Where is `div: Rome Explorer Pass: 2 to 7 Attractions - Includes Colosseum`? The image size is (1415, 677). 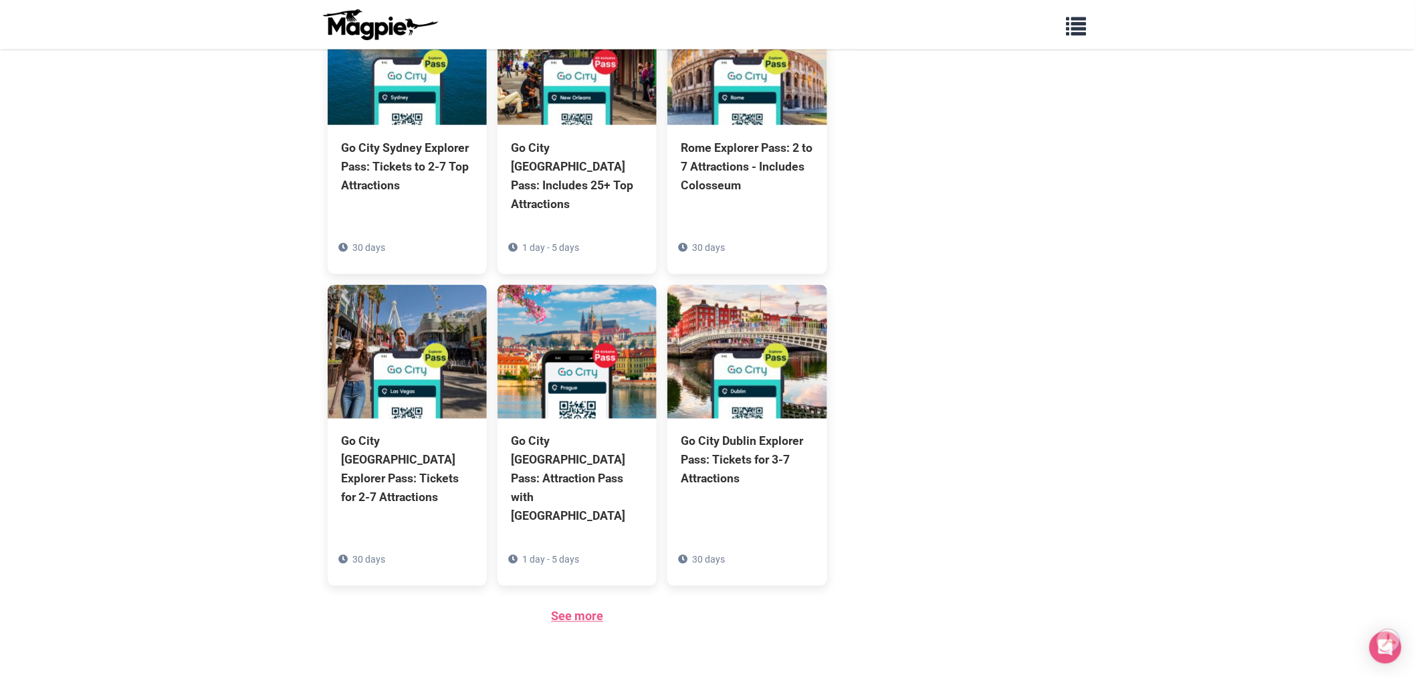
div: Rome Explorer Pass: 2 to 7 Attractions - Includes Colosseum is located at coordinates (747, 167).